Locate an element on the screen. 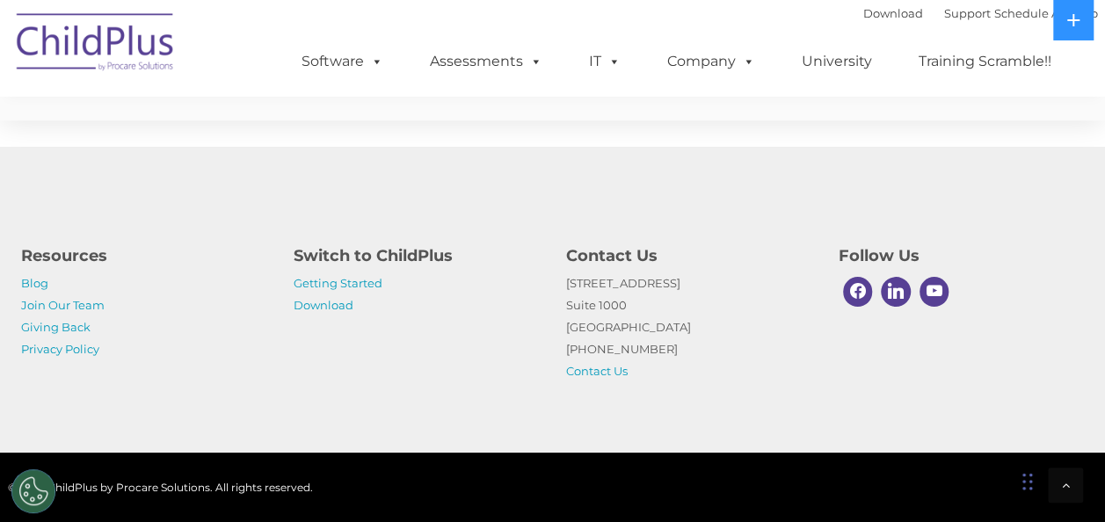 Image resolution: width=1105 pixels, height=522 pixels. a: Contact Us is located at coordinates (597, 371).